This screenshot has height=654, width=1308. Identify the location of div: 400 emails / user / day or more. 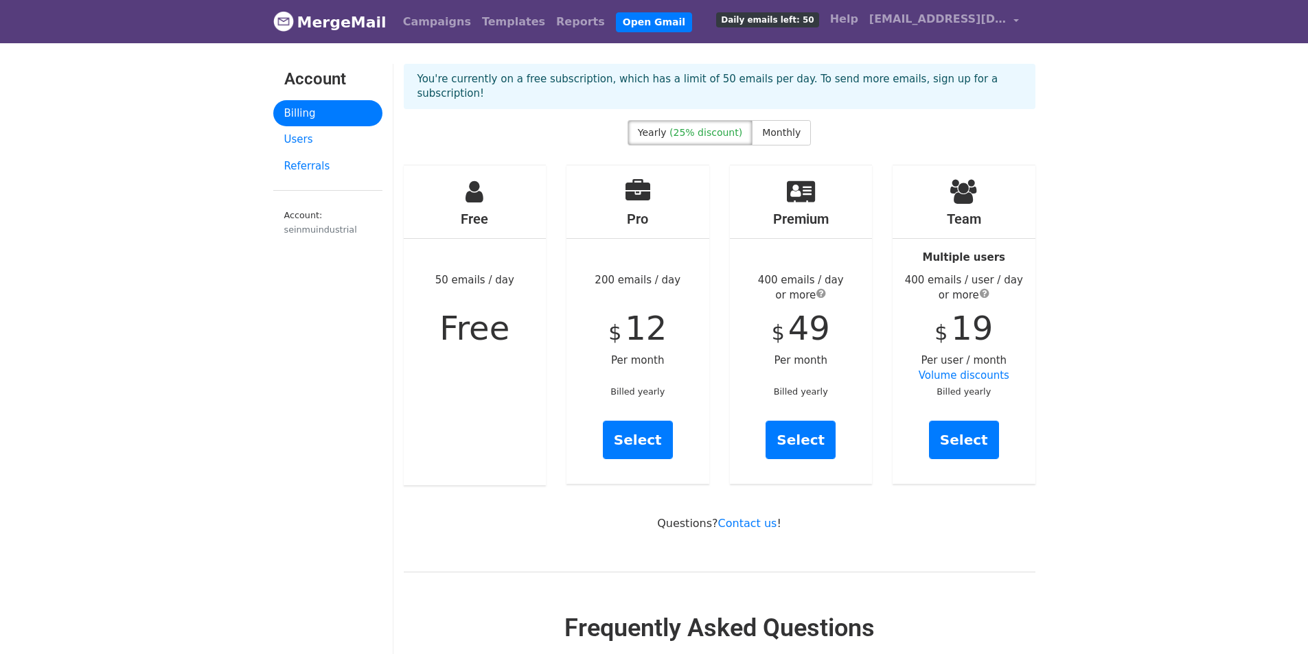
(964, 288).